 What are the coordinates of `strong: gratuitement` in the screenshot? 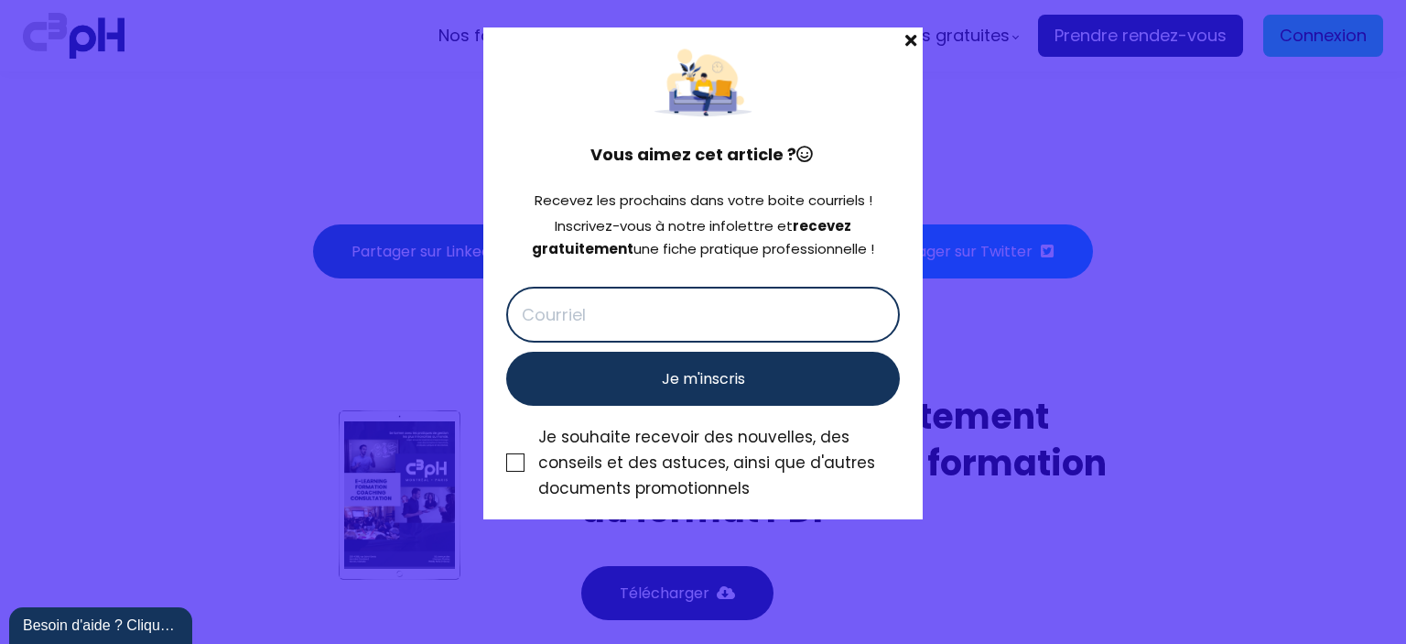 It's located at (582, 248).